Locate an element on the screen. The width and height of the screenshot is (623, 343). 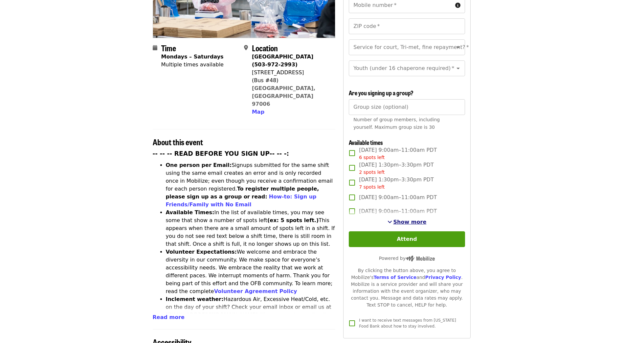
i: map-marker-alt icon is located at coordinates (246, 48).